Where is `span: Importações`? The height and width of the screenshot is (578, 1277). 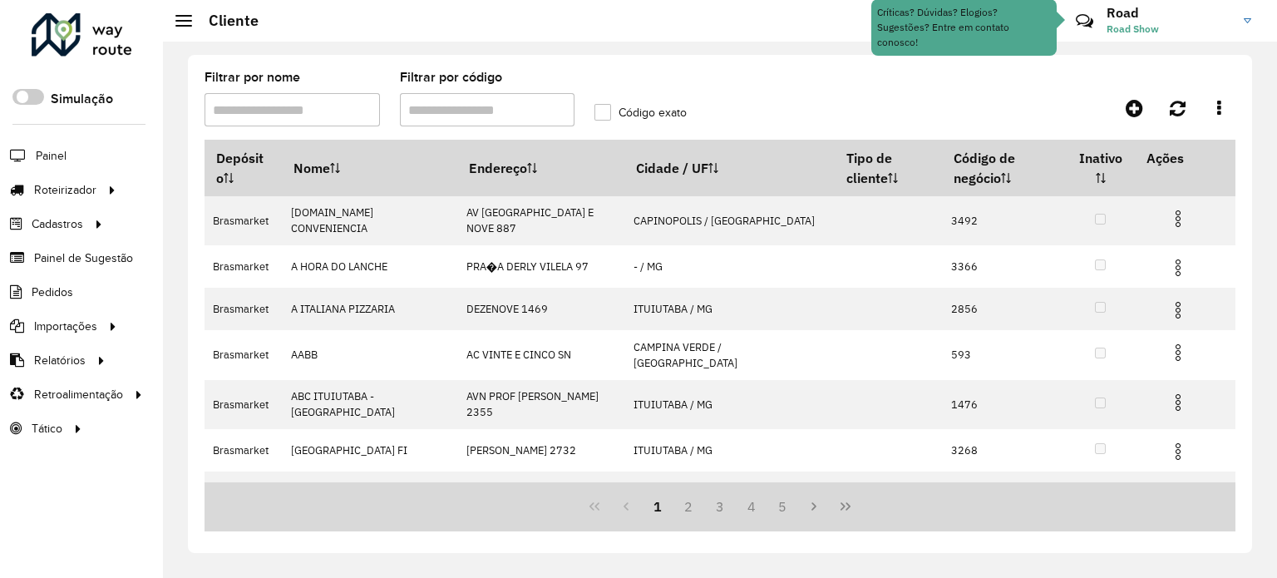
span: Importações is located at coordinates (66, 326).